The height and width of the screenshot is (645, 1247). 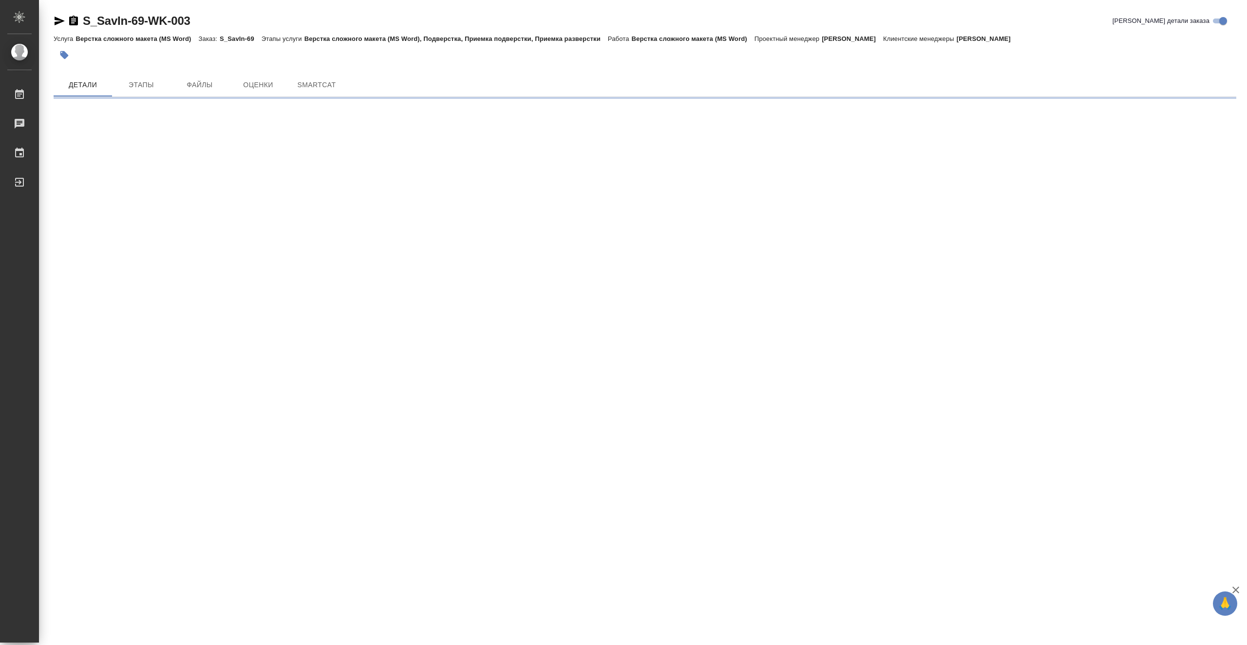 What do you see at coordinates (258, 85) in the screenshot?
I see `span: Оценки` at bounding box center [258, 85].